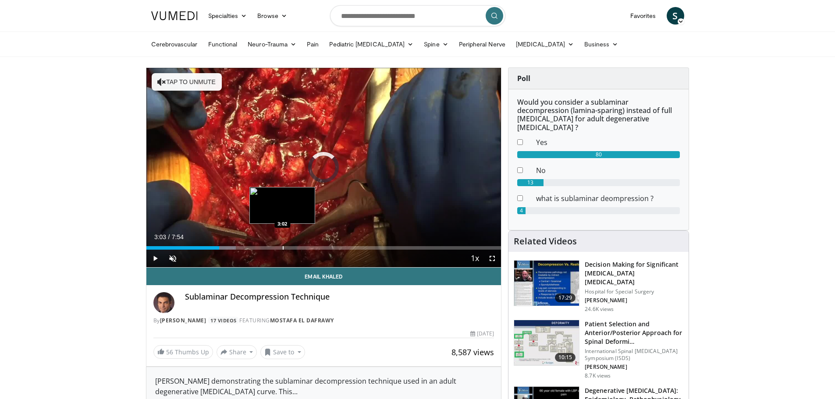 This screenshot has height=399, width=835. What do you see at coordinates (324, 168) in the screenshot?
I see `video-js: Video Player` at bounding box center [324, 168].